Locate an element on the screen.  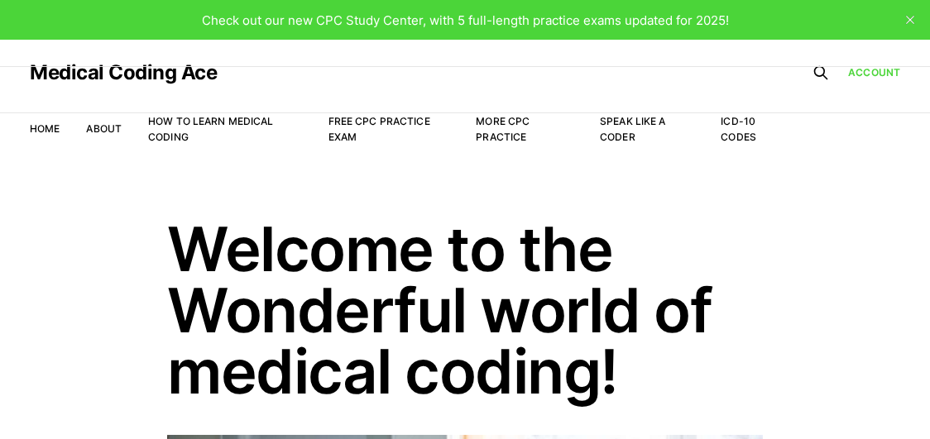
a: Free CPC Practice Exam is located at coordinates (379, 129).